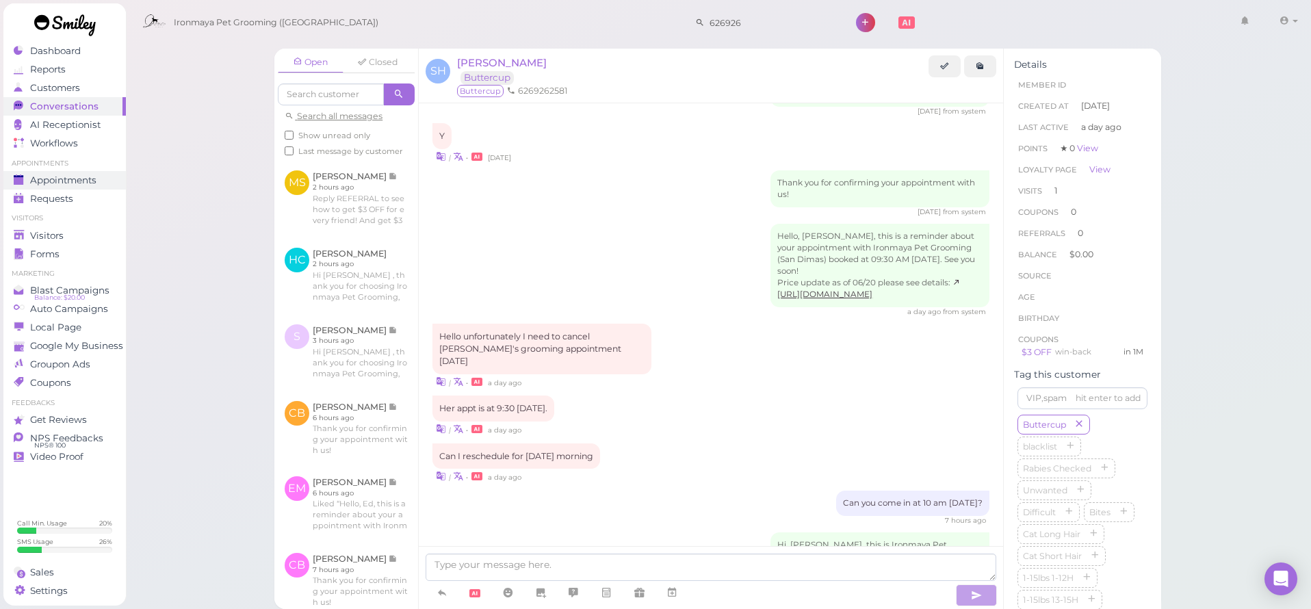 This screenshot has height=609, width=1311. Describe the element at coordinates (105, 541) in the screenshot. I see `div: 26 %` at that location.